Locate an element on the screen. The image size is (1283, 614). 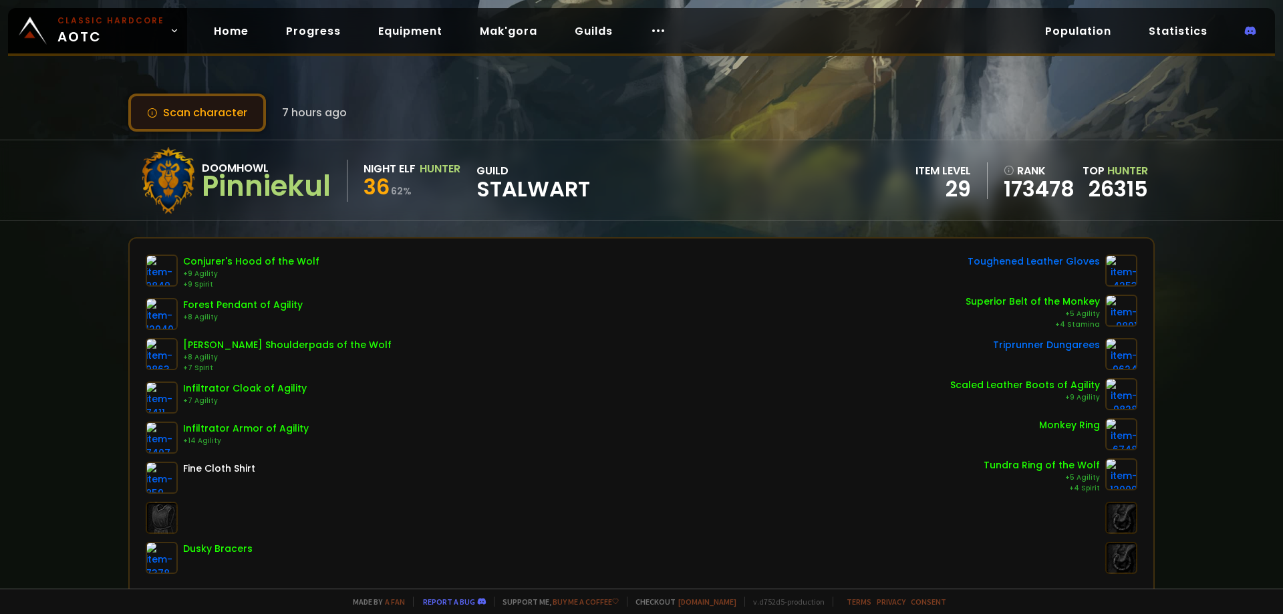
a: Consent is located at coordinates (928, 601).